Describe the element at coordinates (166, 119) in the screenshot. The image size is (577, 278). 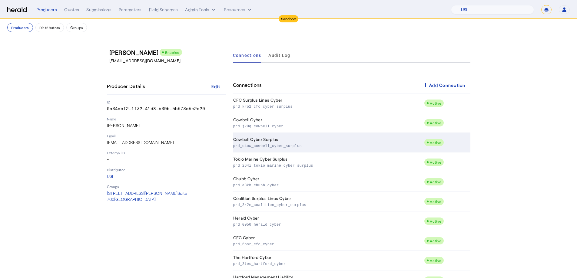
I see `p: Name` at that location.